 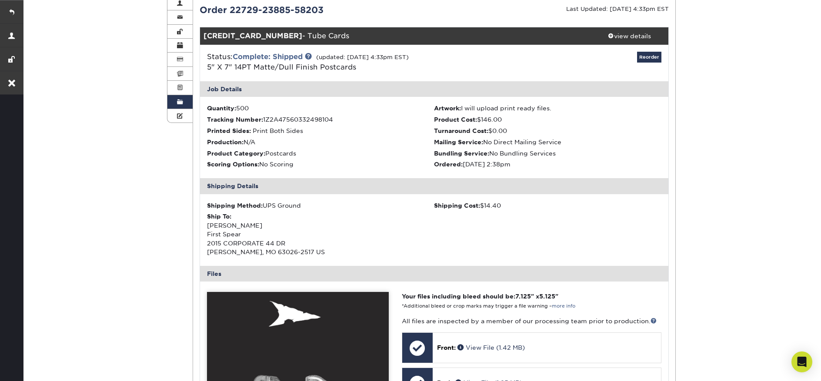 I want to click on div: view details, so click(x=629, y=36).